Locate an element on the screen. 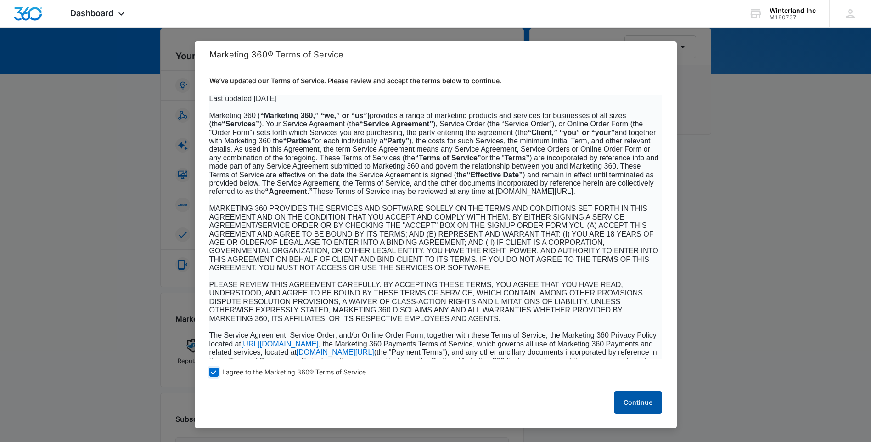 The image size is (871, 442). div: account id is located at coordinates (792, 17).